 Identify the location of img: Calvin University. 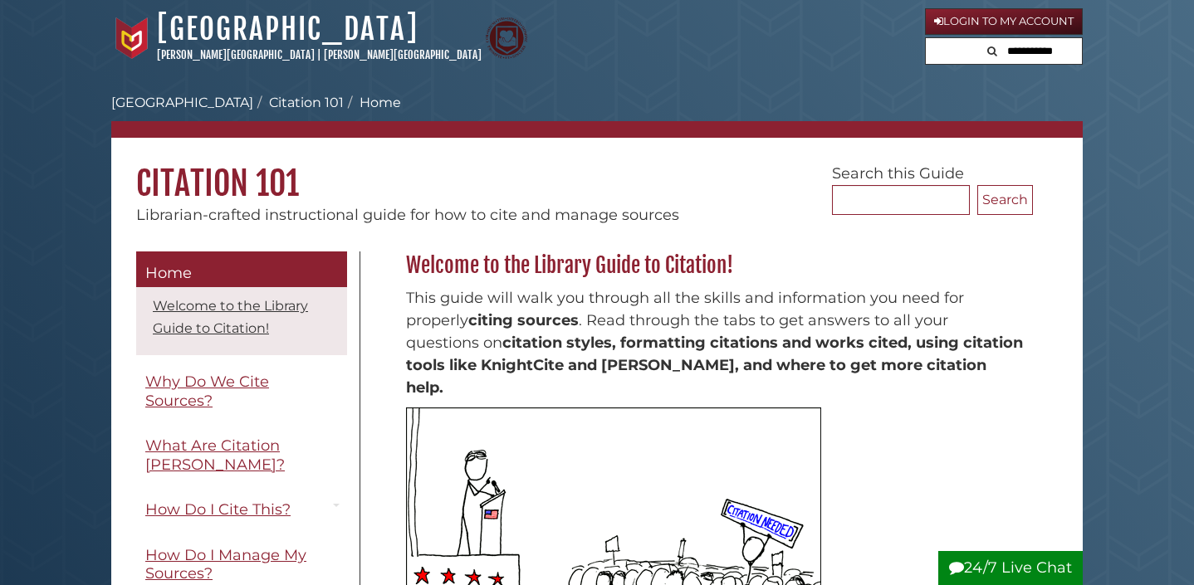
(132, 38).